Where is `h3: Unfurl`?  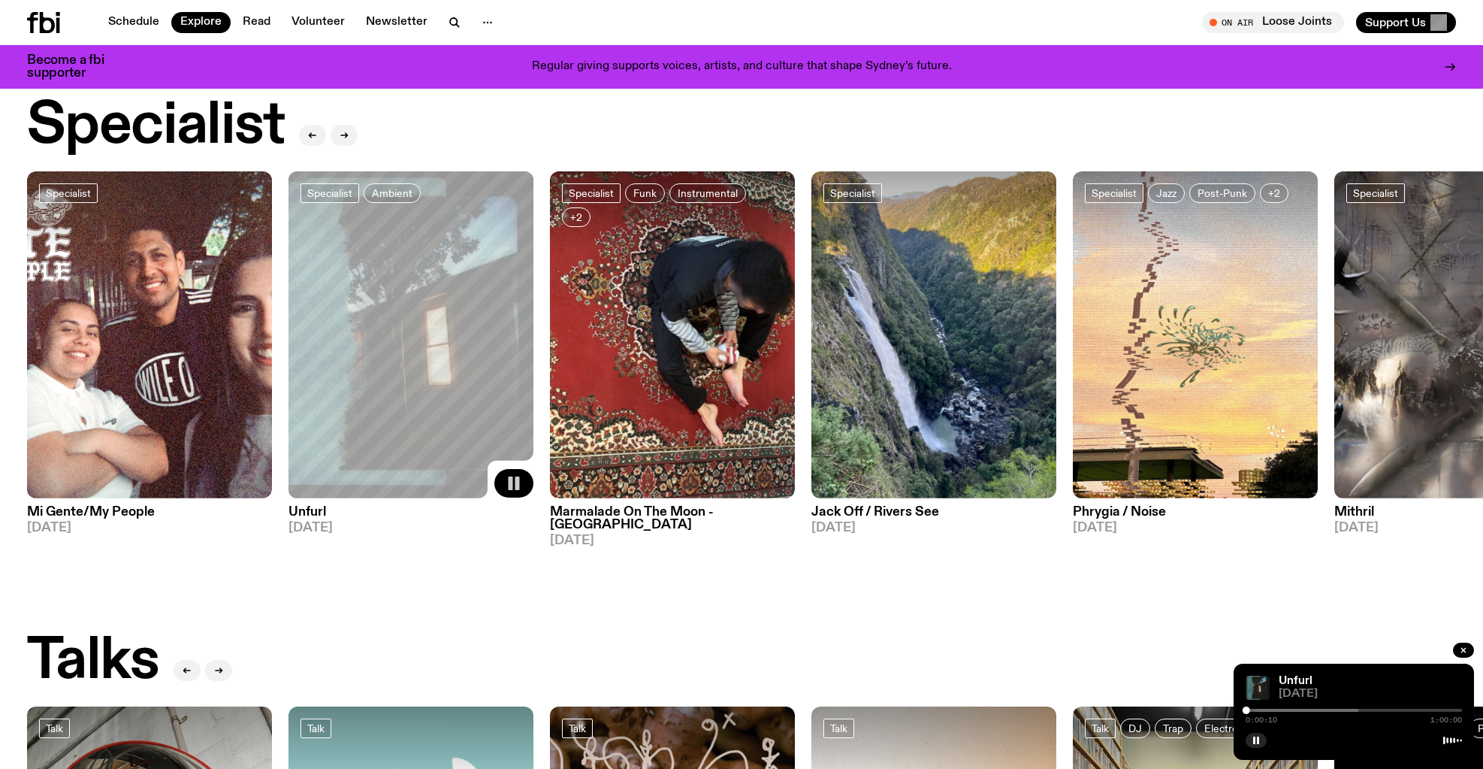
h3: Unfurl is located at coordinates (411, 512).